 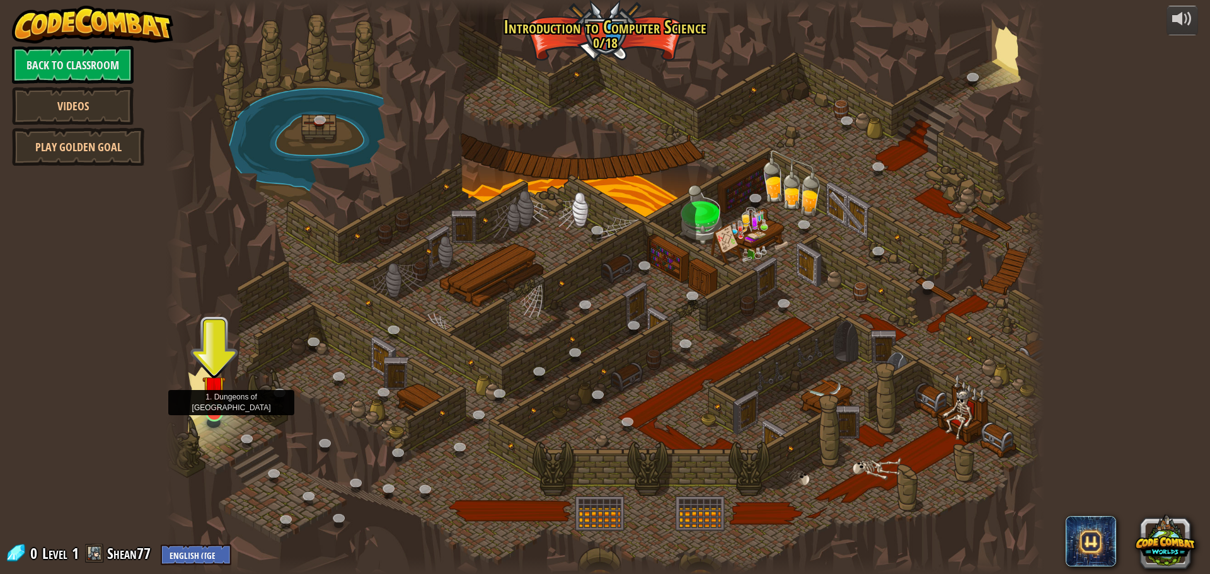 I want to click on img: level-banner-unstarted.png, so click(x=214, y=387).